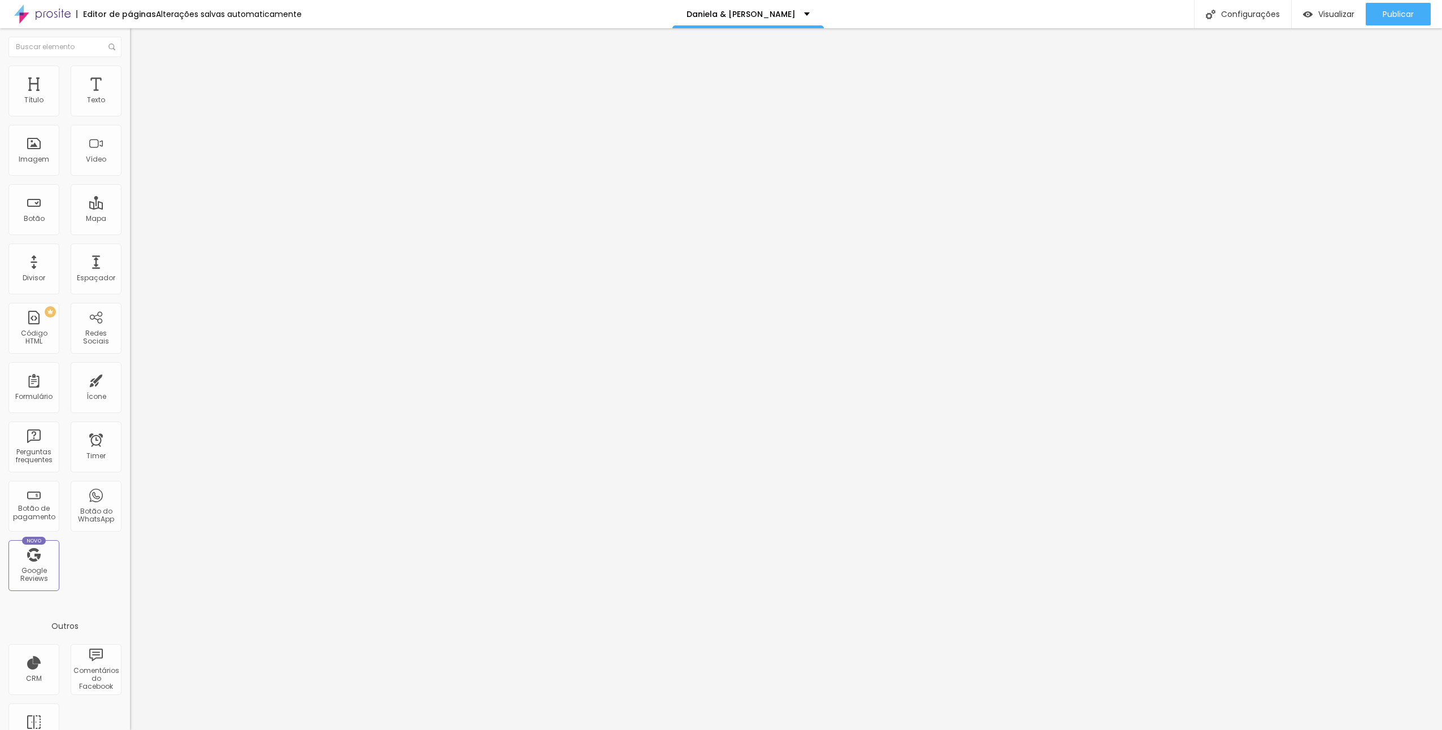  I want to click on div: Formulário, so click(34, 397).